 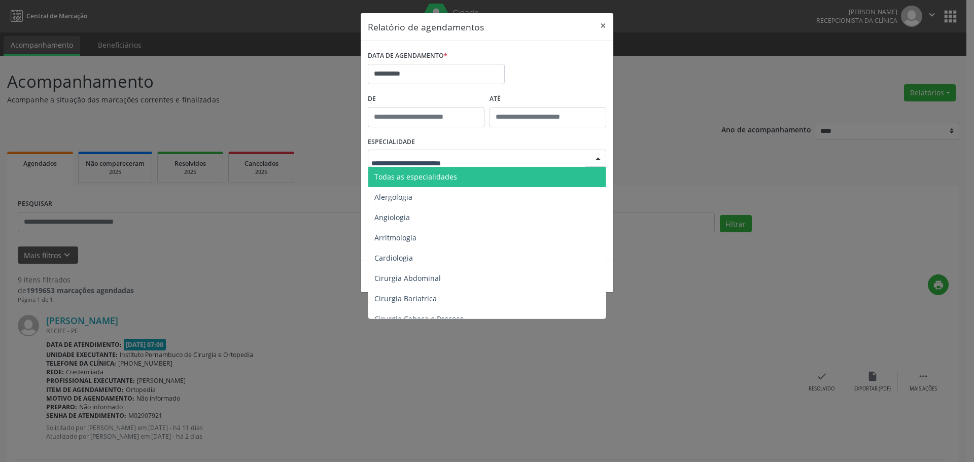 I want to click on label: De, so click(x=426, y=99).